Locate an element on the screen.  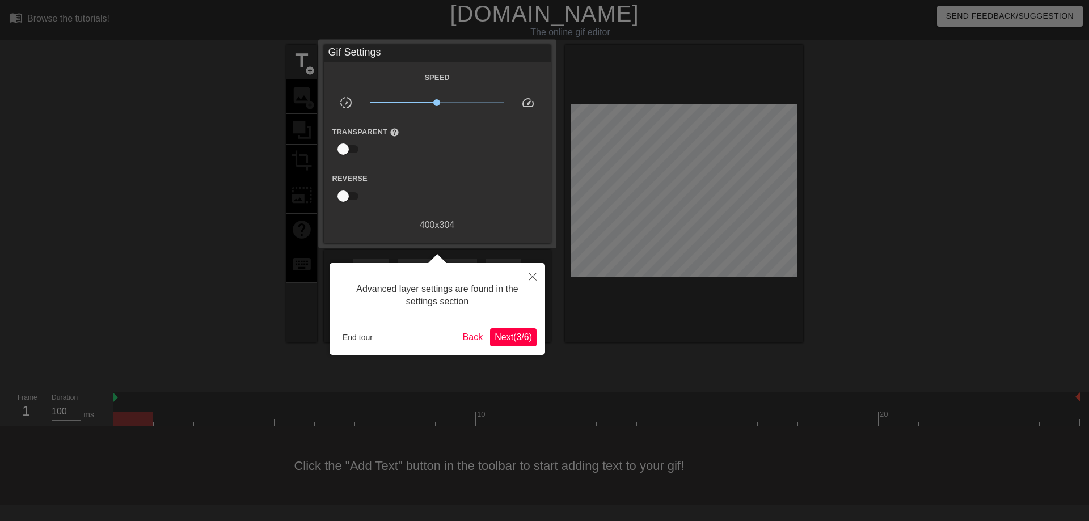
button: End tour is located at coordinates (357, 338).